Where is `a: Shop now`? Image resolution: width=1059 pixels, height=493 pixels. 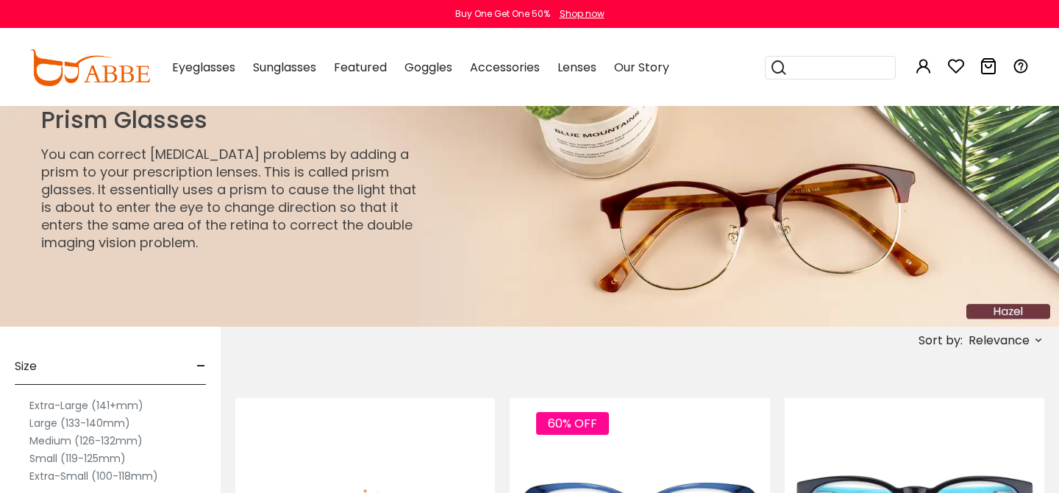 a: Shop now is located at coordinates (578, 13).